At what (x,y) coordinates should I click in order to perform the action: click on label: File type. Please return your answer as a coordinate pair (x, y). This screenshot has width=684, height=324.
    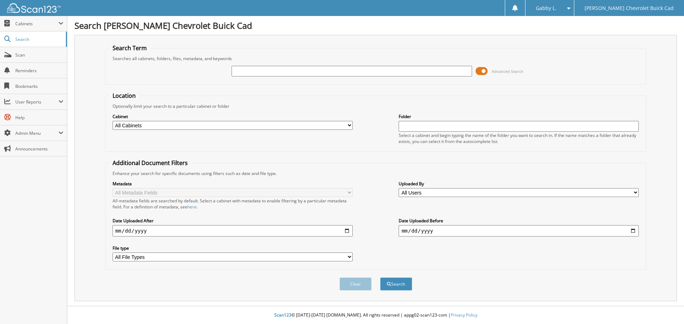
    Looking at the image, I should click on (232, 248).